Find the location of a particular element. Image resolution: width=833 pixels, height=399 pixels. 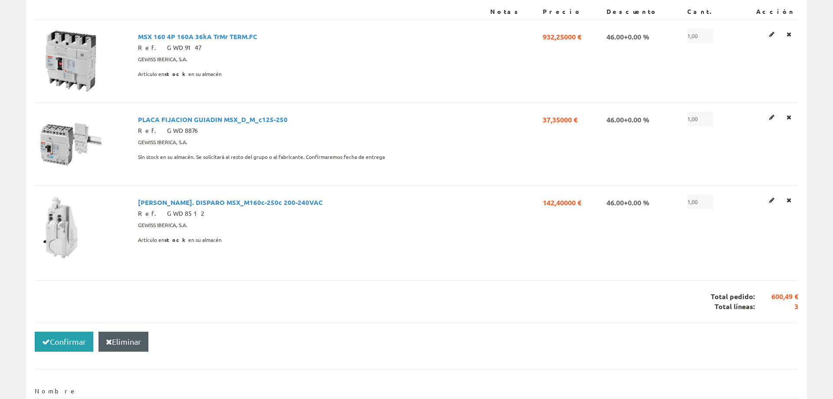

div: Ref. GWD8512 is located at coordinates (311, 214).